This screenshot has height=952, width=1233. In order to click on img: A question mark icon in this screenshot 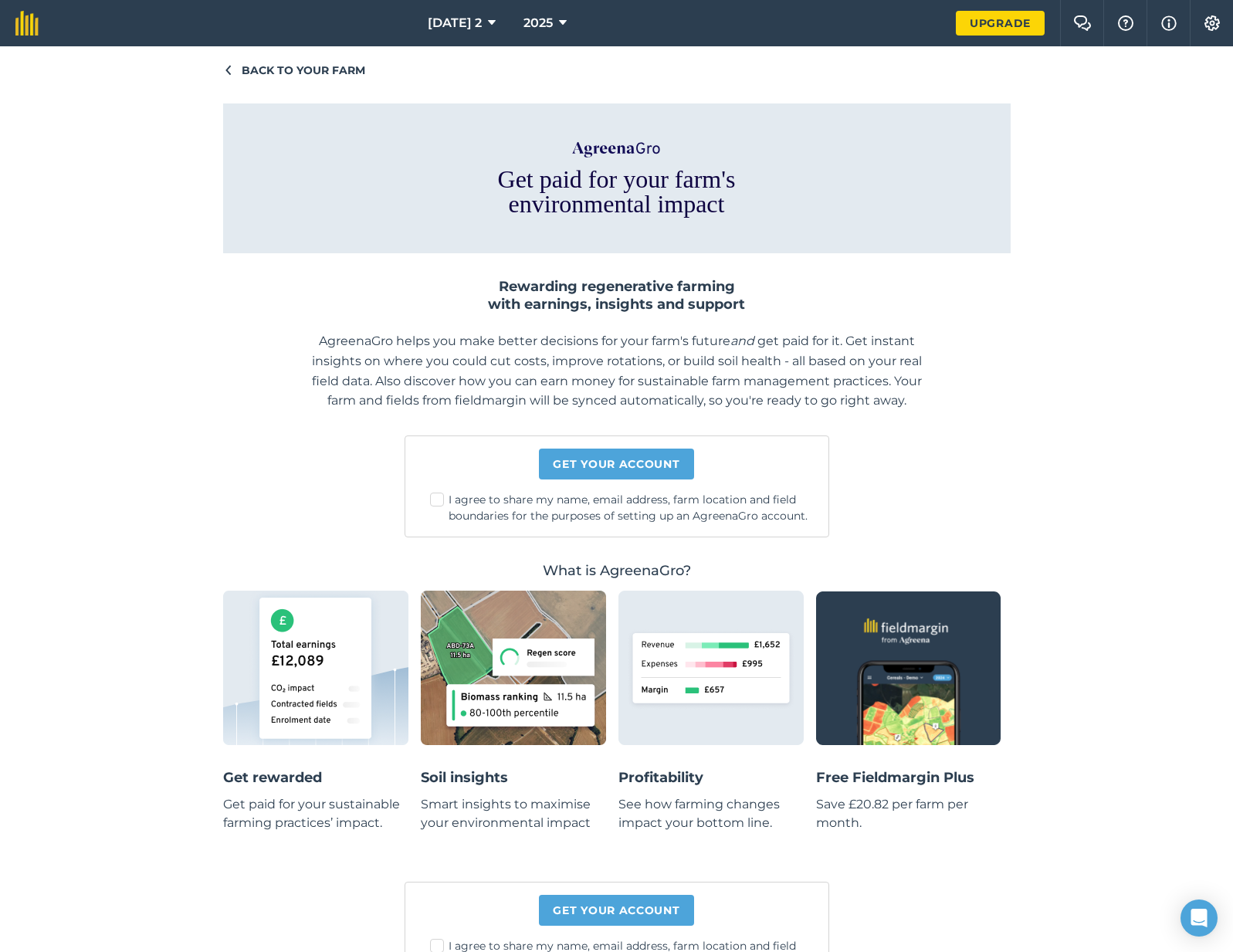, I will do `click(1126, 23)`.